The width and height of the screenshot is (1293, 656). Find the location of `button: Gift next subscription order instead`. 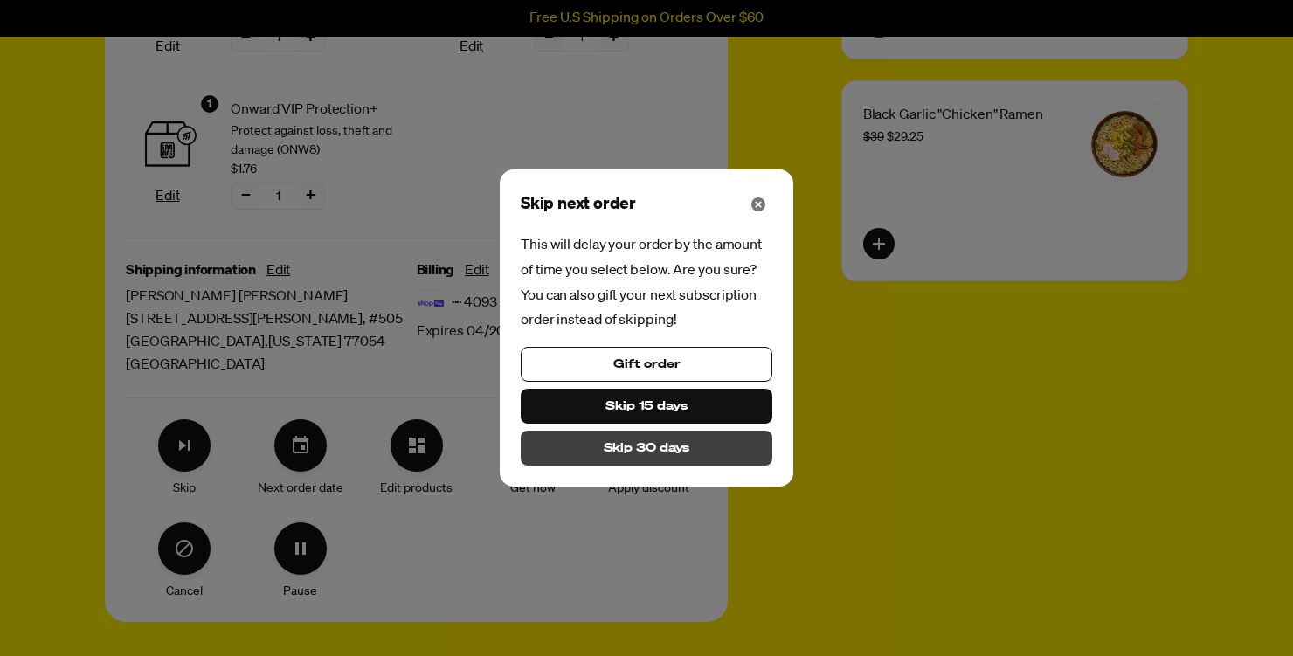

button: Gift next subscription order instead is located at coordinates (646, 364).